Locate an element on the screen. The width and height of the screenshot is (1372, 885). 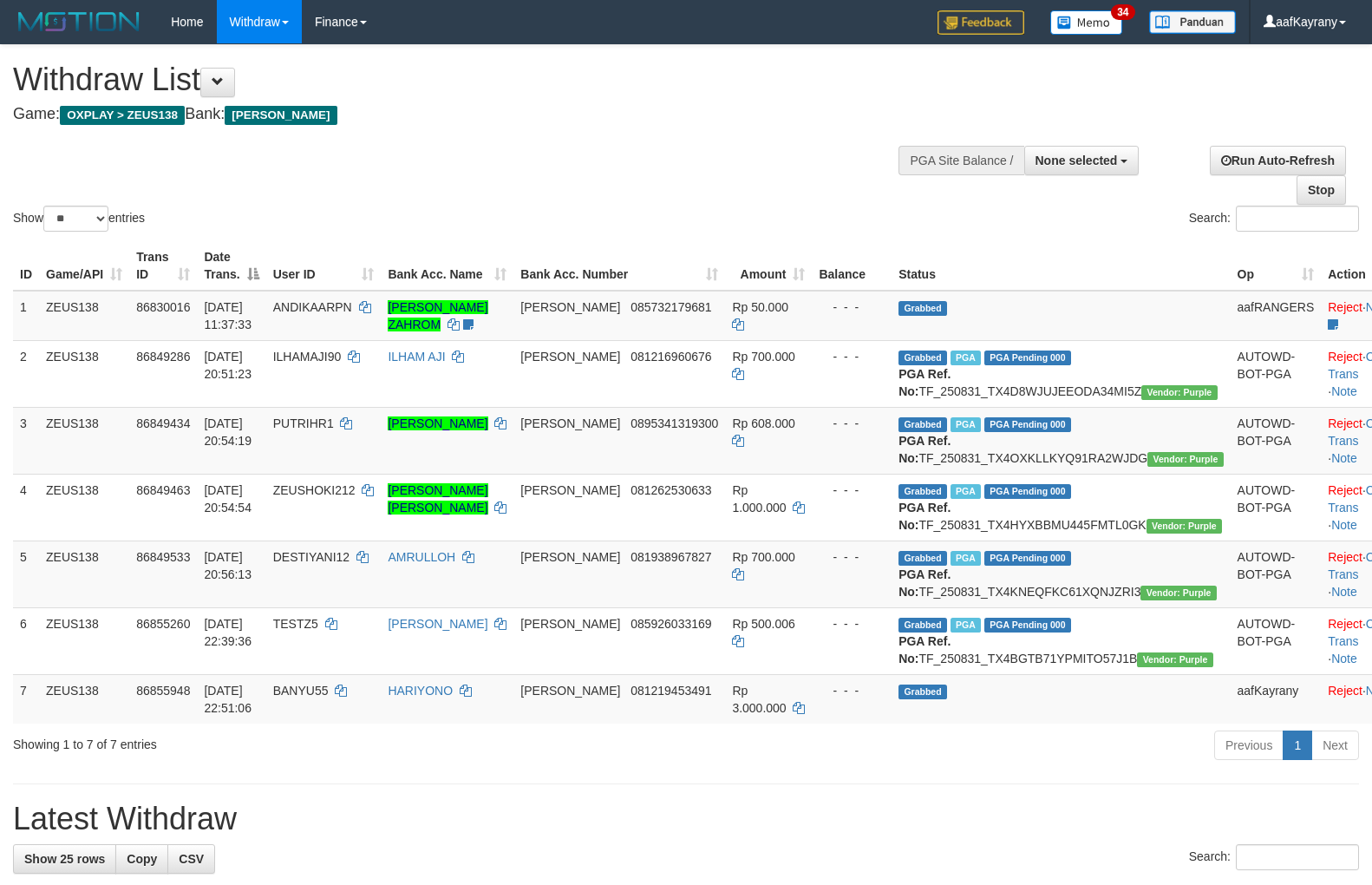
span: Show 25 rows is located at coordinates (64, 859).